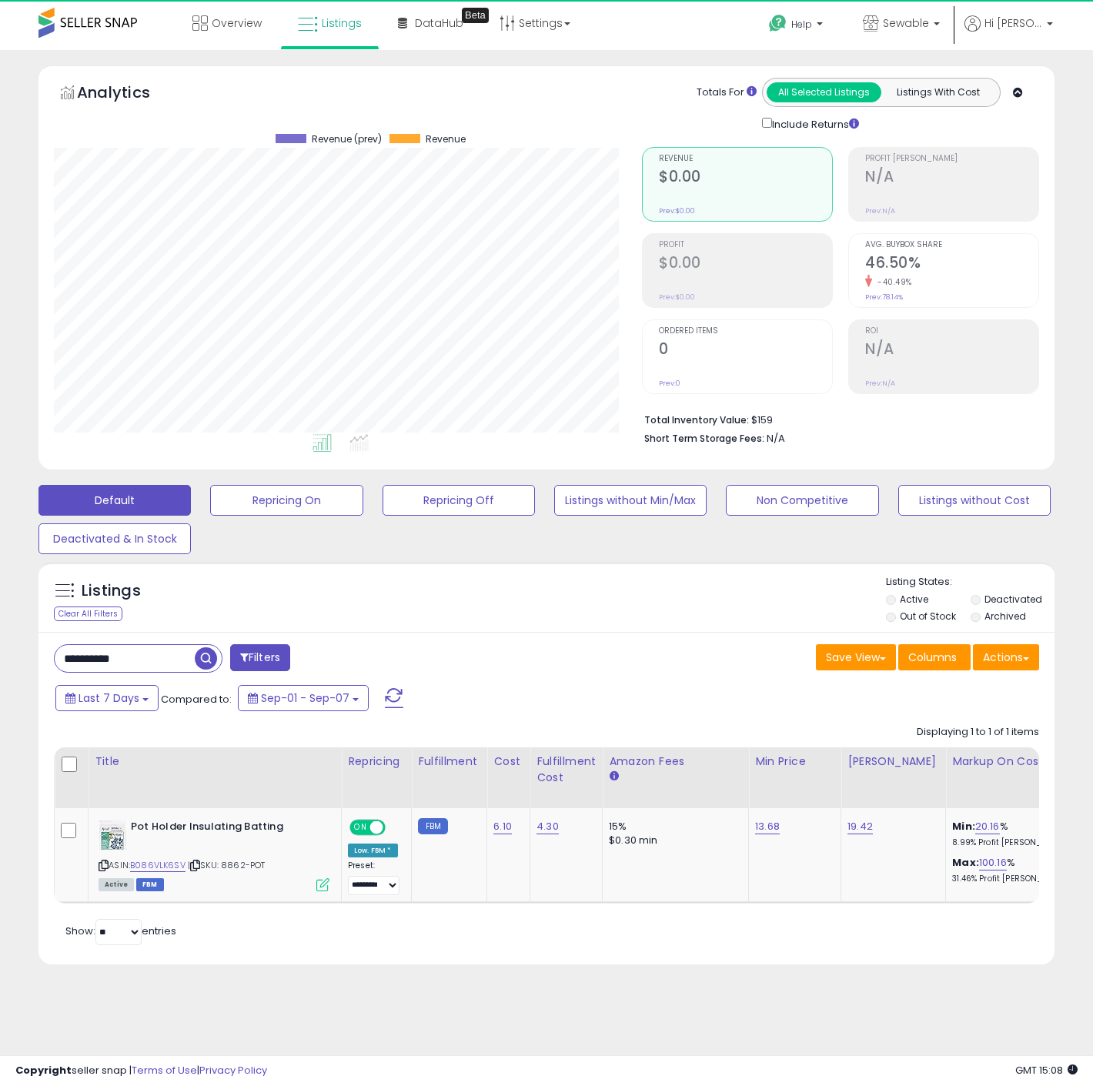 The height and width of the screenshot is (1086, 1093). Describe the element at coordinates (439, 23) in the screenshot. I see `span: DataHub` at that location.